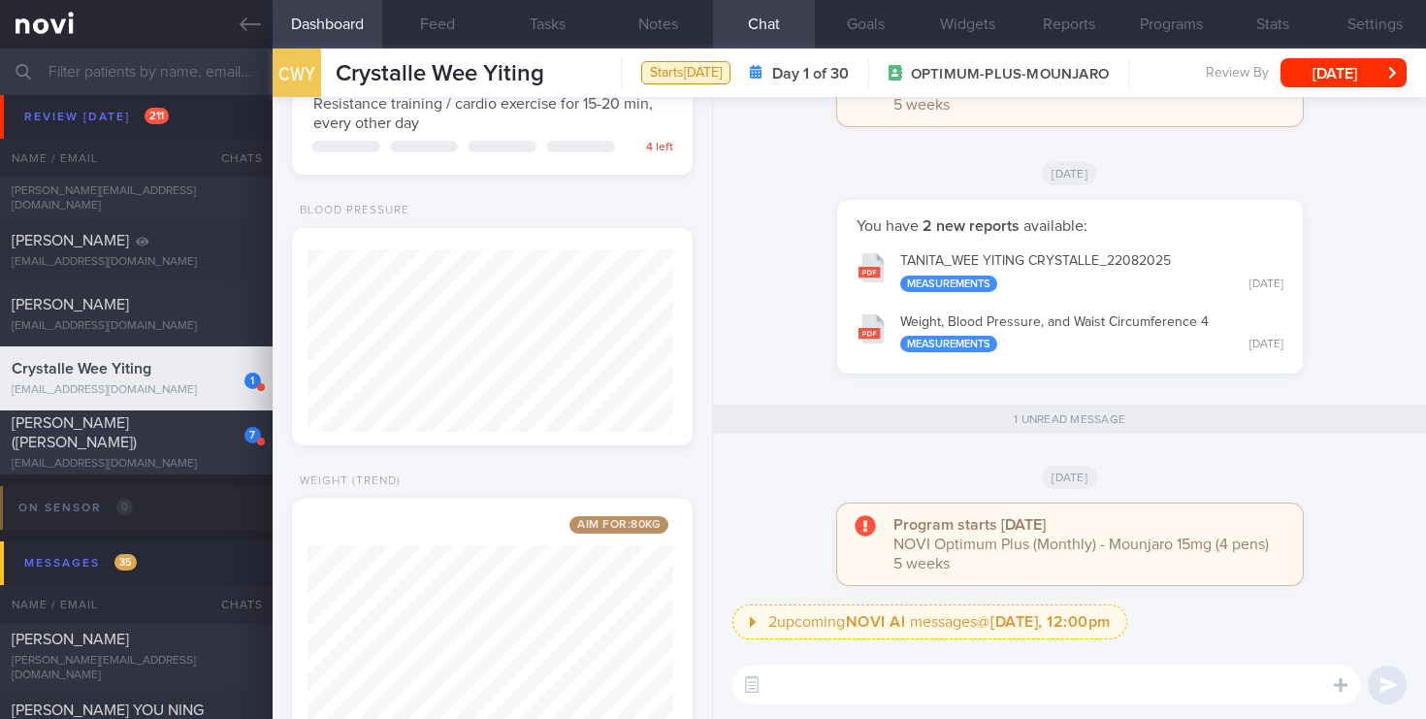 The image size is (1426, 719). What do you see at coordinates (234, 604) in the screenshot?
I see `div: Chats` at bounding box center [234, 604].